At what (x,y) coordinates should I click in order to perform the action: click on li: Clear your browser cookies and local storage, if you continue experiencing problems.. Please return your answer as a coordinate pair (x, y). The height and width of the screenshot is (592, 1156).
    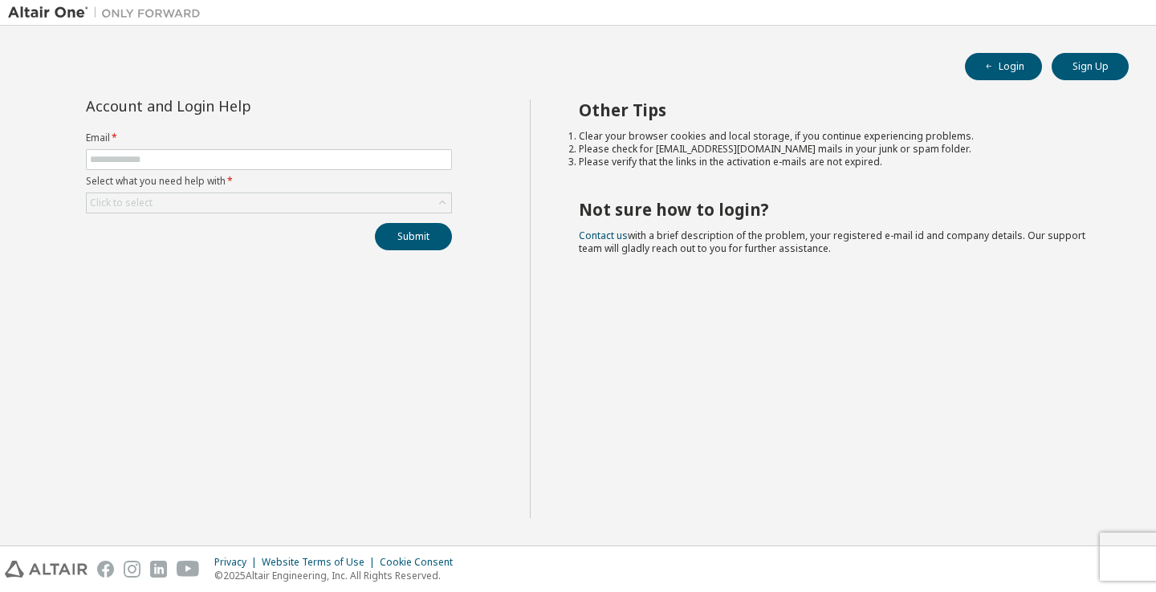
    Looking at the image, I should click on (840, 136).